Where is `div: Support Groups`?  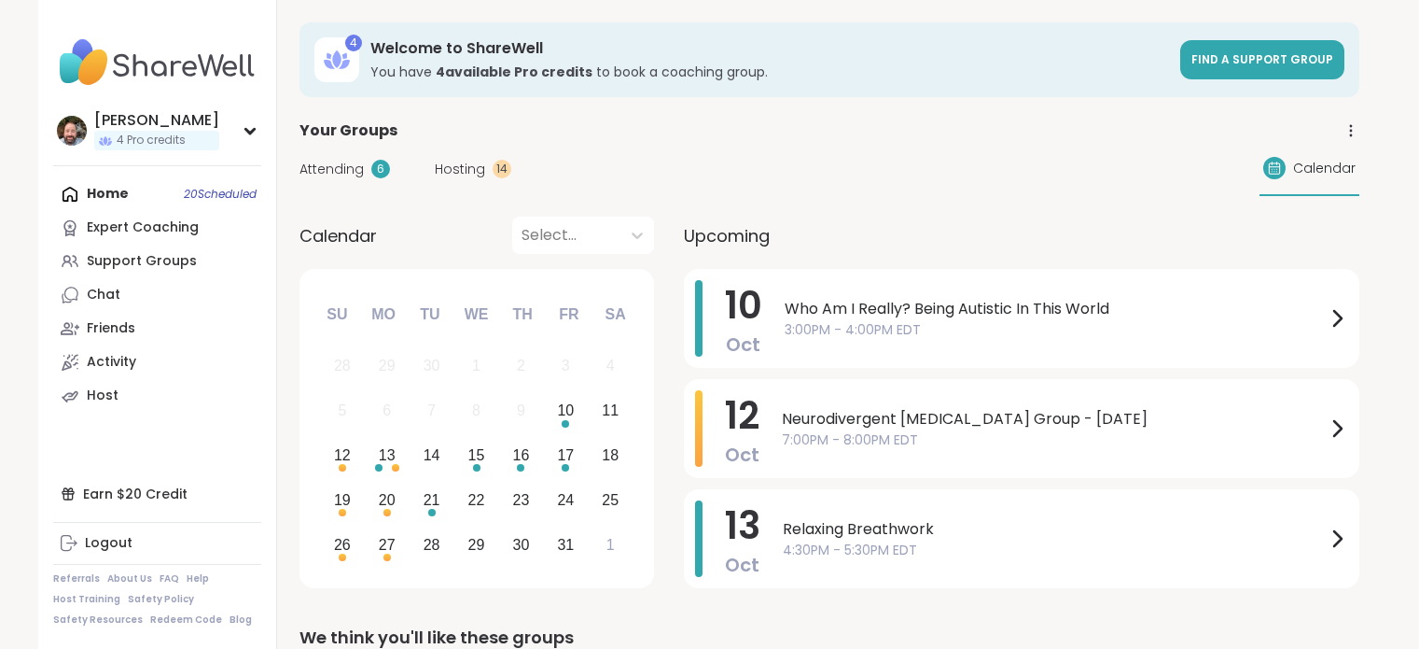
div: Support Groups is located at coordinates (142, 261).